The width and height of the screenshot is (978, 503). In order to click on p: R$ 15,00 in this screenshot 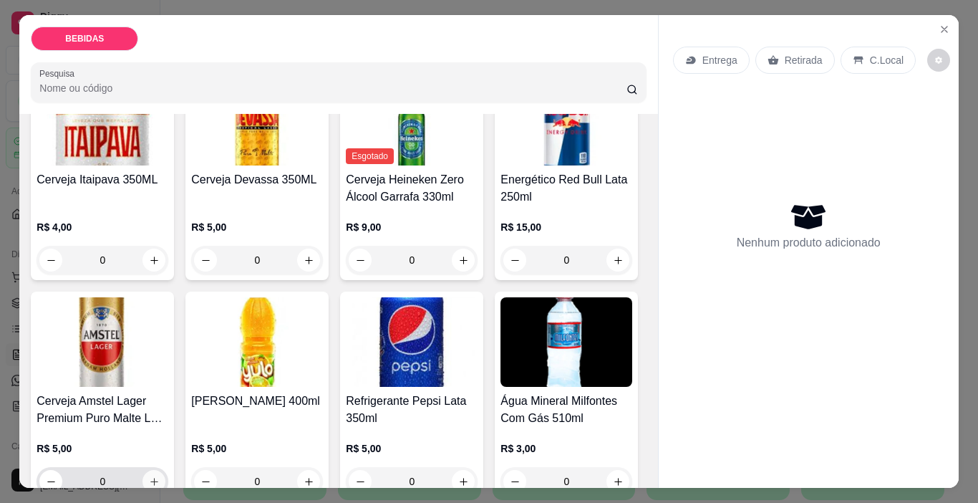, I will do `click(567, 227)`.